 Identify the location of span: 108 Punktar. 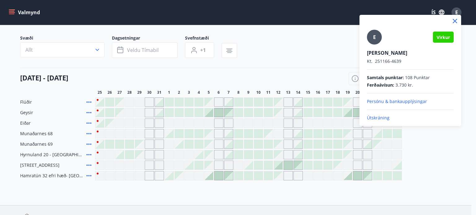
(417, 78).